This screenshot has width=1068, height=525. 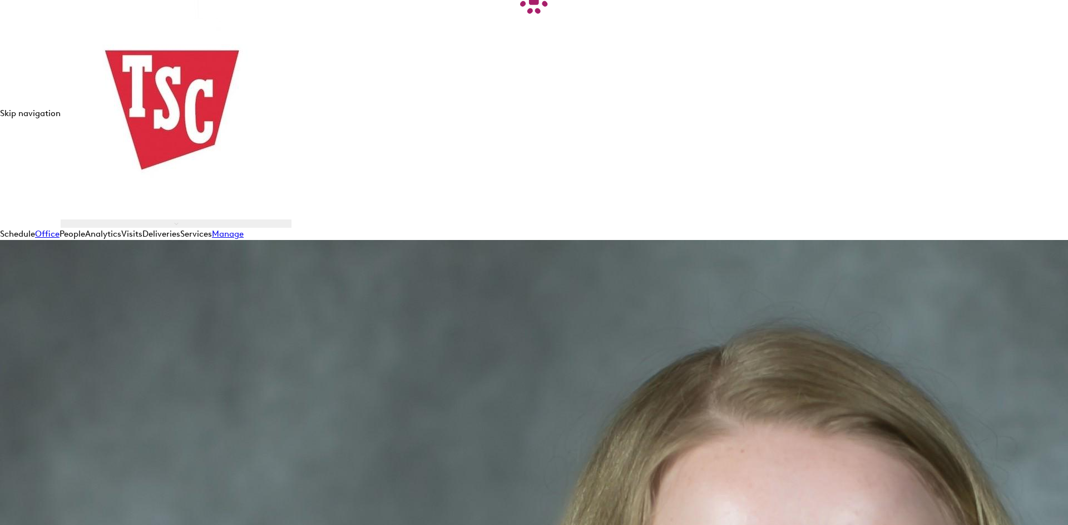 I want to click on a: Manage, so click(x=227, y=234).